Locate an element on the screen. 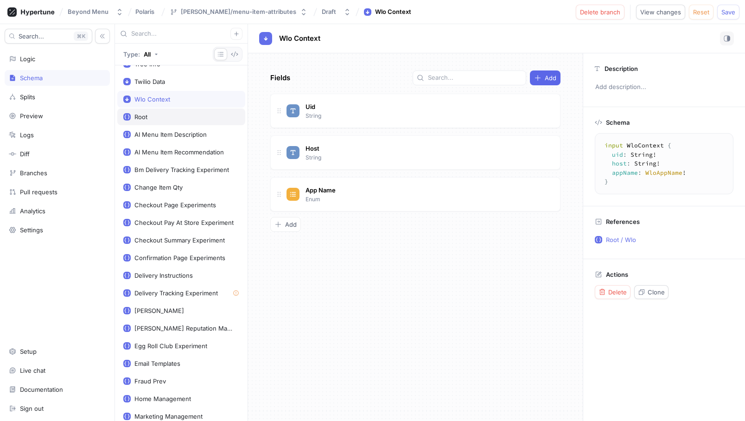 This screenshot has height=421, width=745. div: Diff is located at coordinates (25, 154).